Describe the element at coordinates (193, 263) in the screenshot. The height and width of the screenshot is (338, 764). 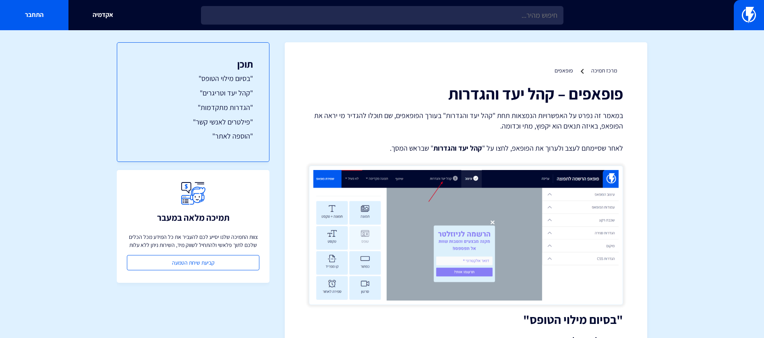
I see `a: קביעת שיחת הטמעה` at that location.